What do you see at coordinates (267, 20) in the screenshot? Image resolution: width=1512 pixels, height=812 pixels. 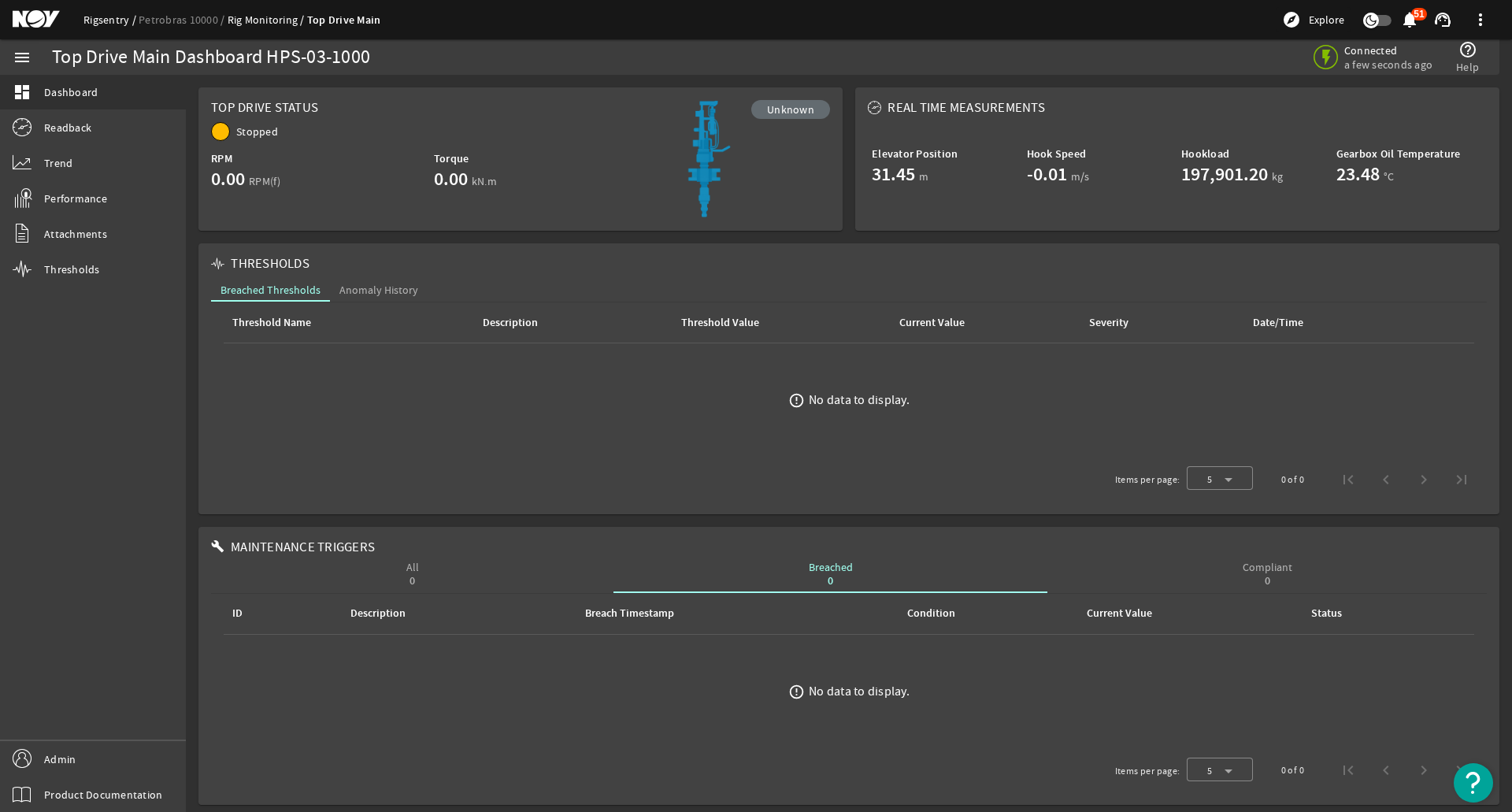 I see `a: Rig Monitoring` at bounding box center [267, 20].